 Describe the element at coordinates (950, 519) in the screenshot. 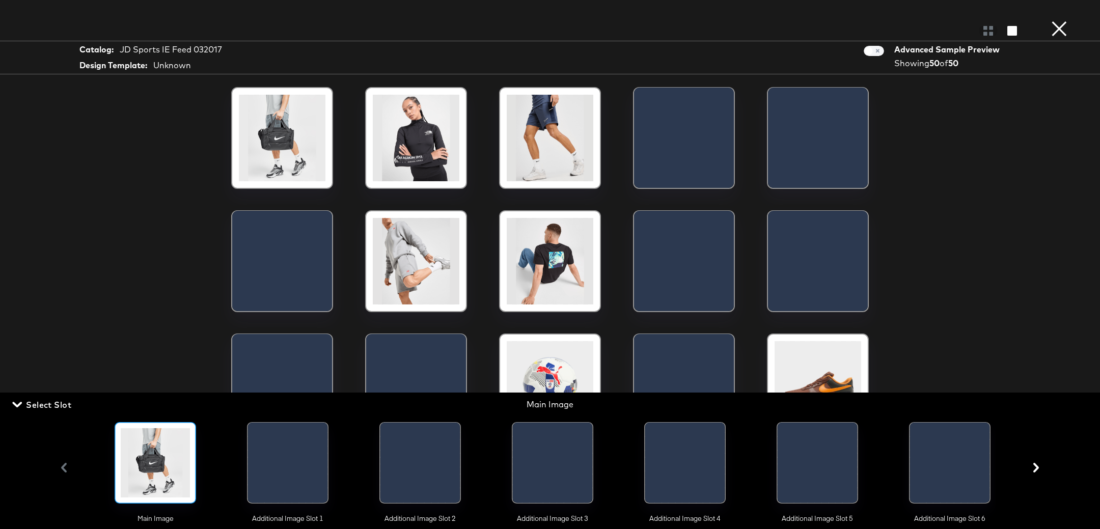

I see `span: Additional Image Slot 6` at that location.